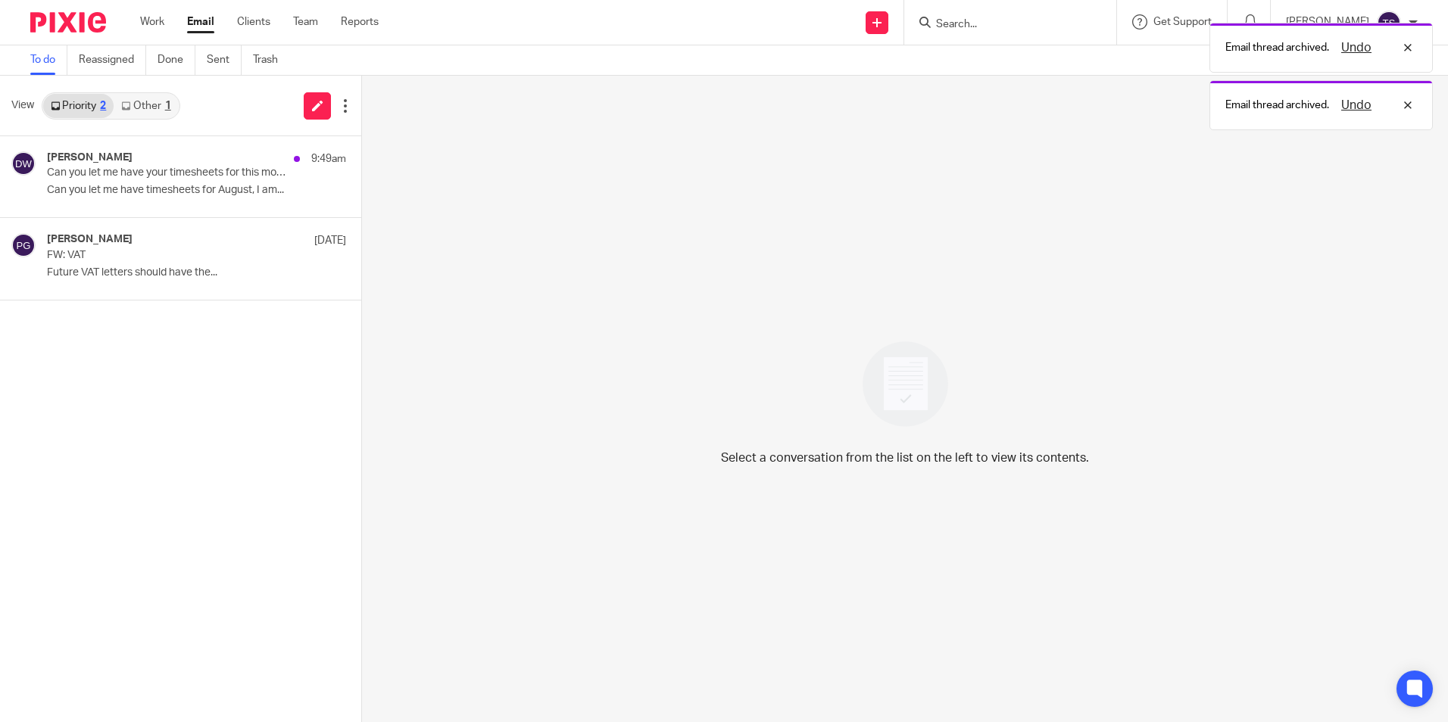 This screenshot has height=722, width=1448. Describe the element at coordinates (168, 106) in the screenshot. I see `div: 1` at that location.